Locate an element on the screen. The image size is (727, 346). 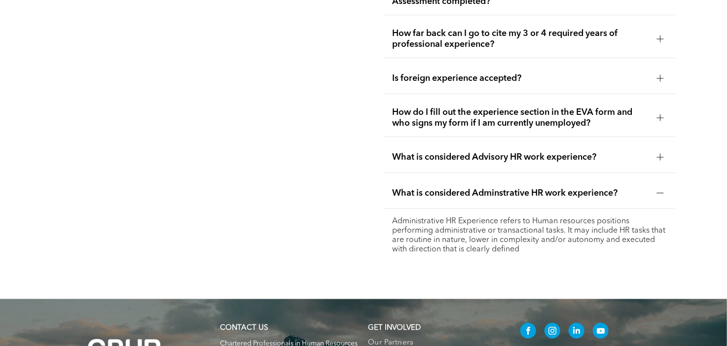
a: instagram is located at coordinates (552, 332).